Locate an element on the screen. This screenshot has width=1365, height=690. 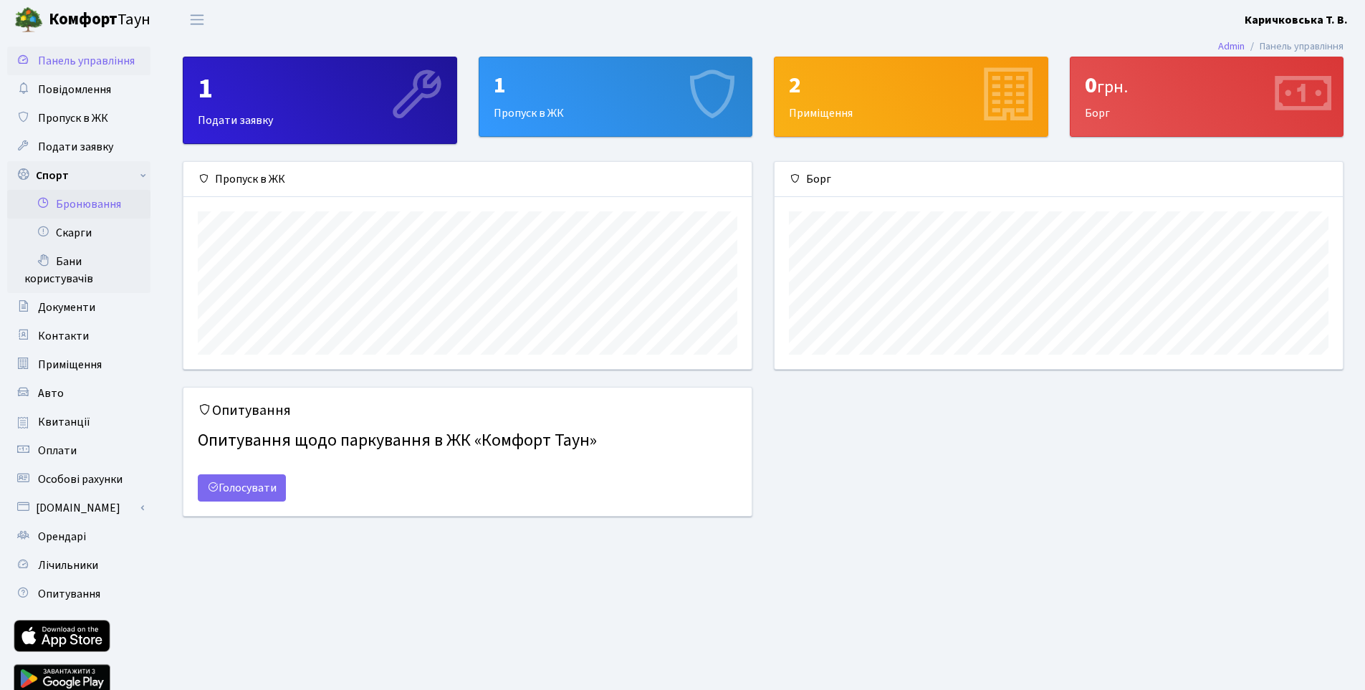
span: Таун is located at coordinates (100, 20).